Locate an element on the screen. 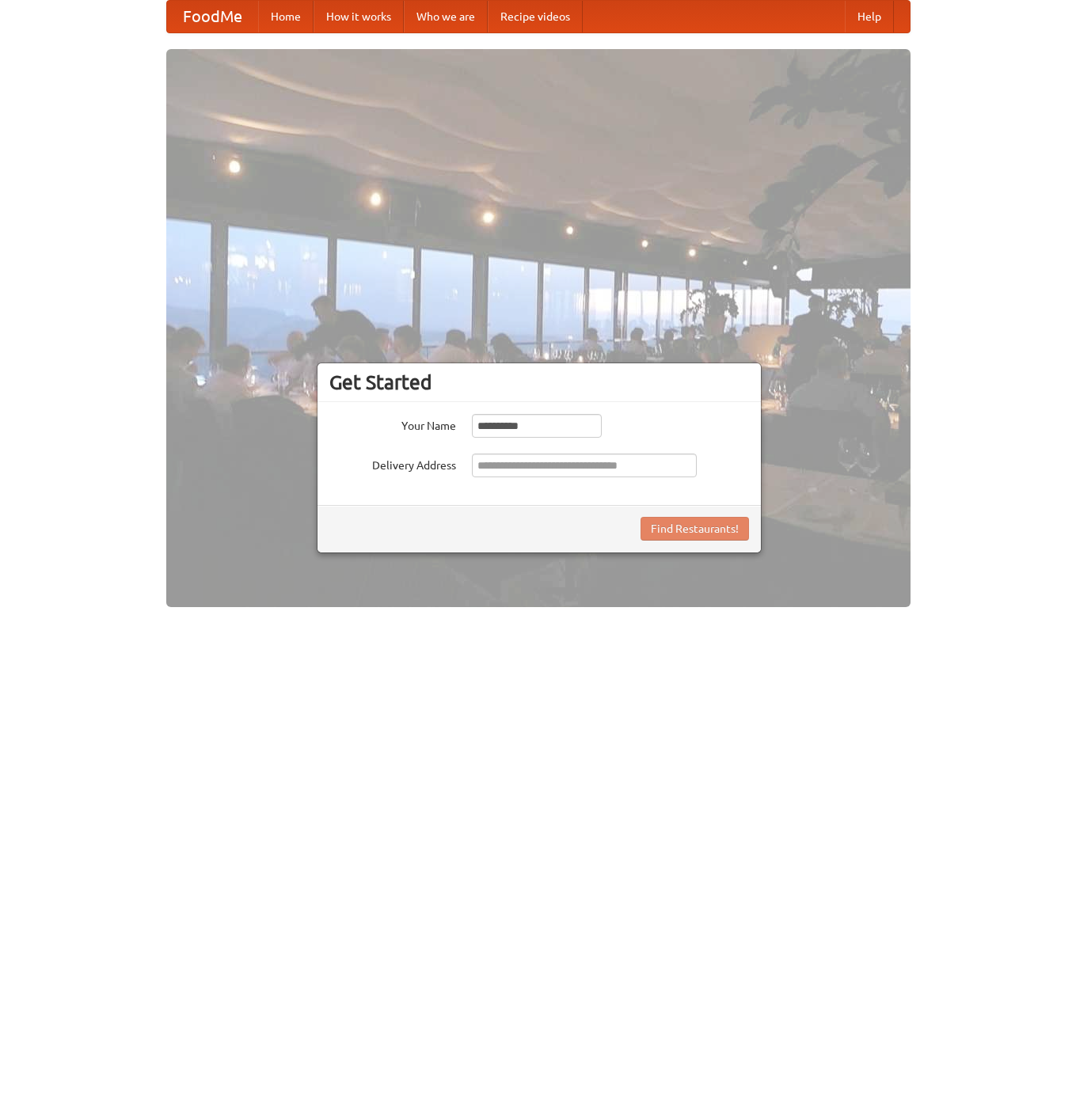  a: Who we are is located at coordinates (446, 17).